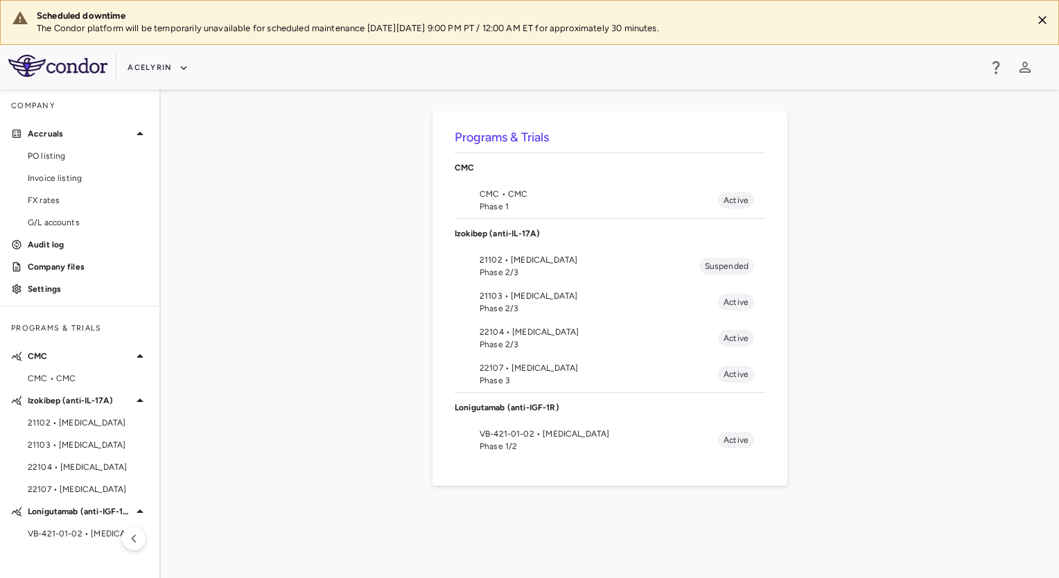 The image size is (1059, 578). Describe the element at coordinates (88, 156) in the screenshot. I see `span: PO listing` at that location.